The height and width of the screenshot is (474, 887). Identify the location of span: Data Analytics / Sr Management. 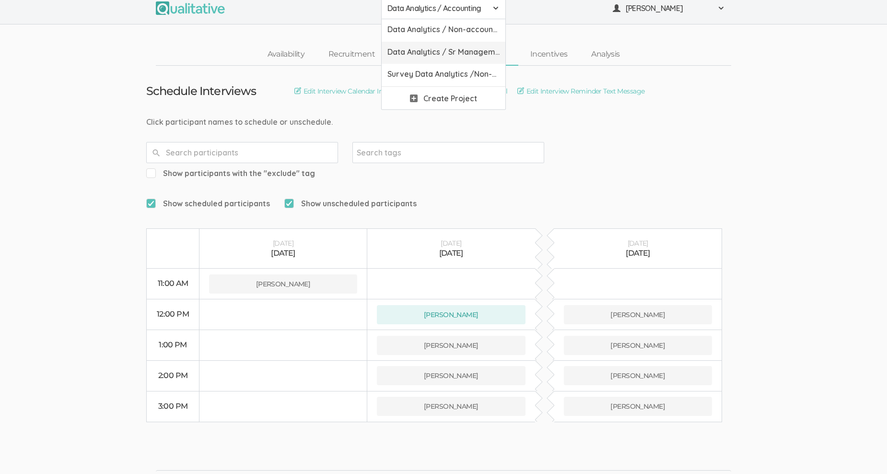
(444, 52).